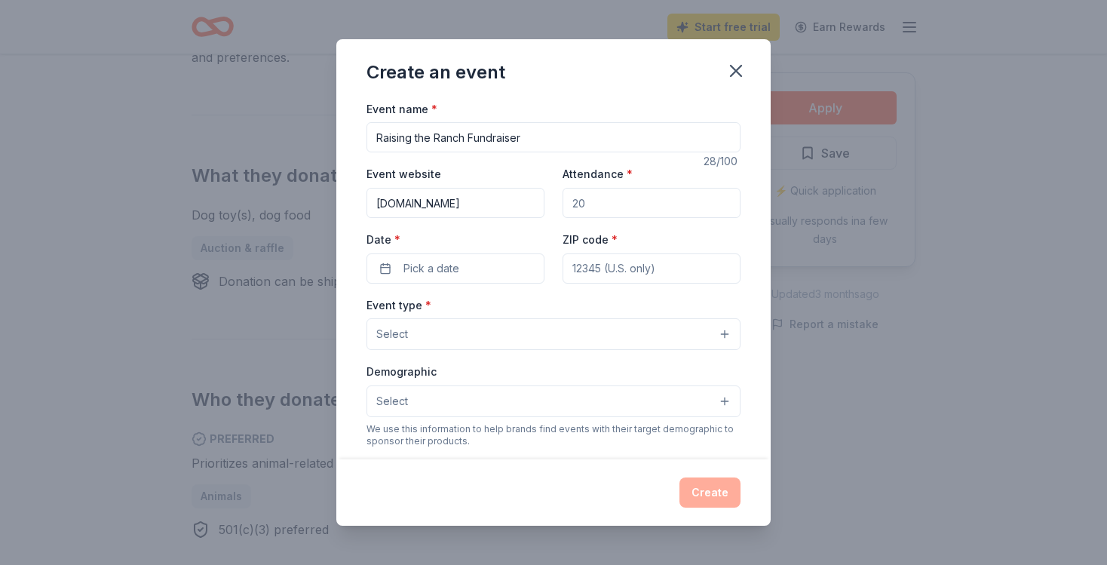  What do you see at coordinates (402, 109) in the screenshot?
I see `label: Event name` at bounding box center [402, 109].